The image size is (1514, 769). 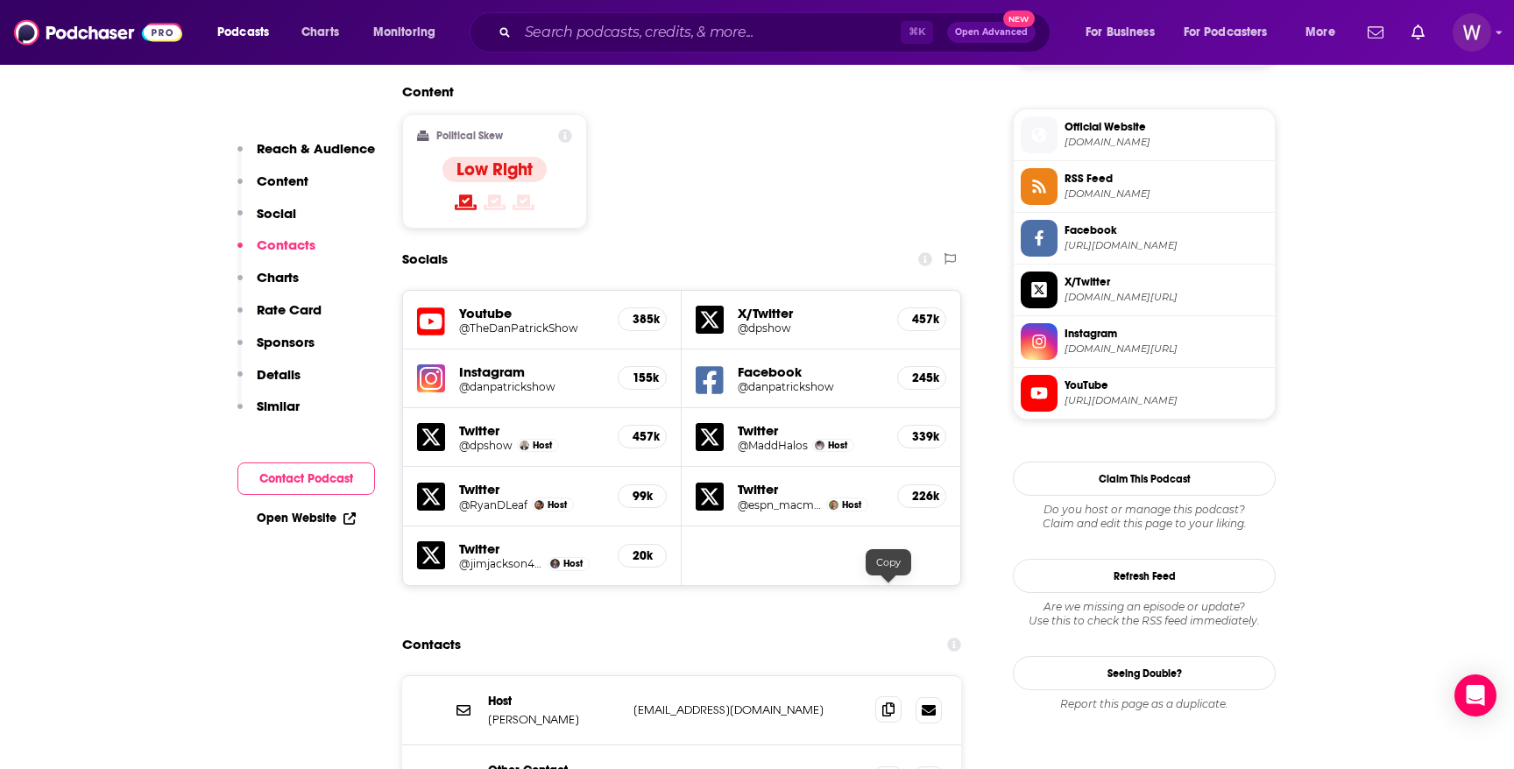 What do you see at coordinates (922, 319) in the screenshot?
I see `h5: 457k` at bounding box center [922, 319].